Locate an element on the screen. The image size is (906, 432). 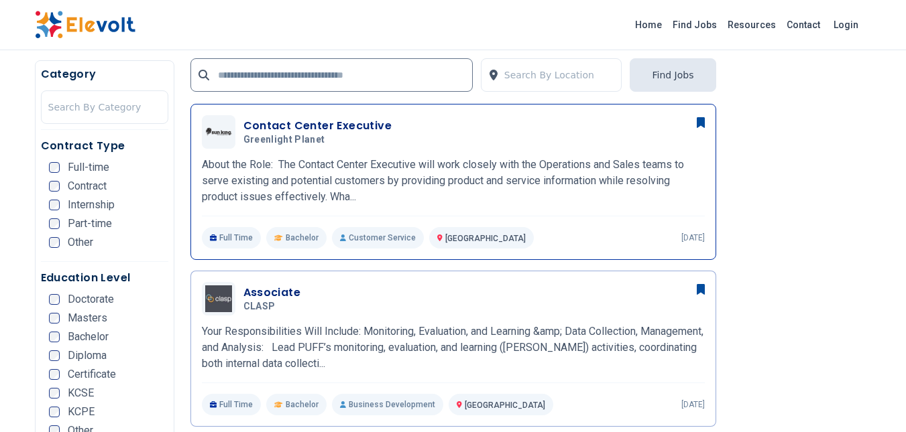
input: Internship is located at coordinates (54, 205).